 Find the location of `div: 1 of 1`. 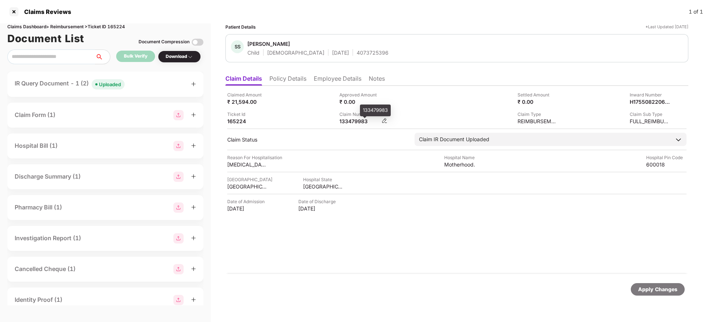

div: 1 of 1 is located at coordinates (696, 12).